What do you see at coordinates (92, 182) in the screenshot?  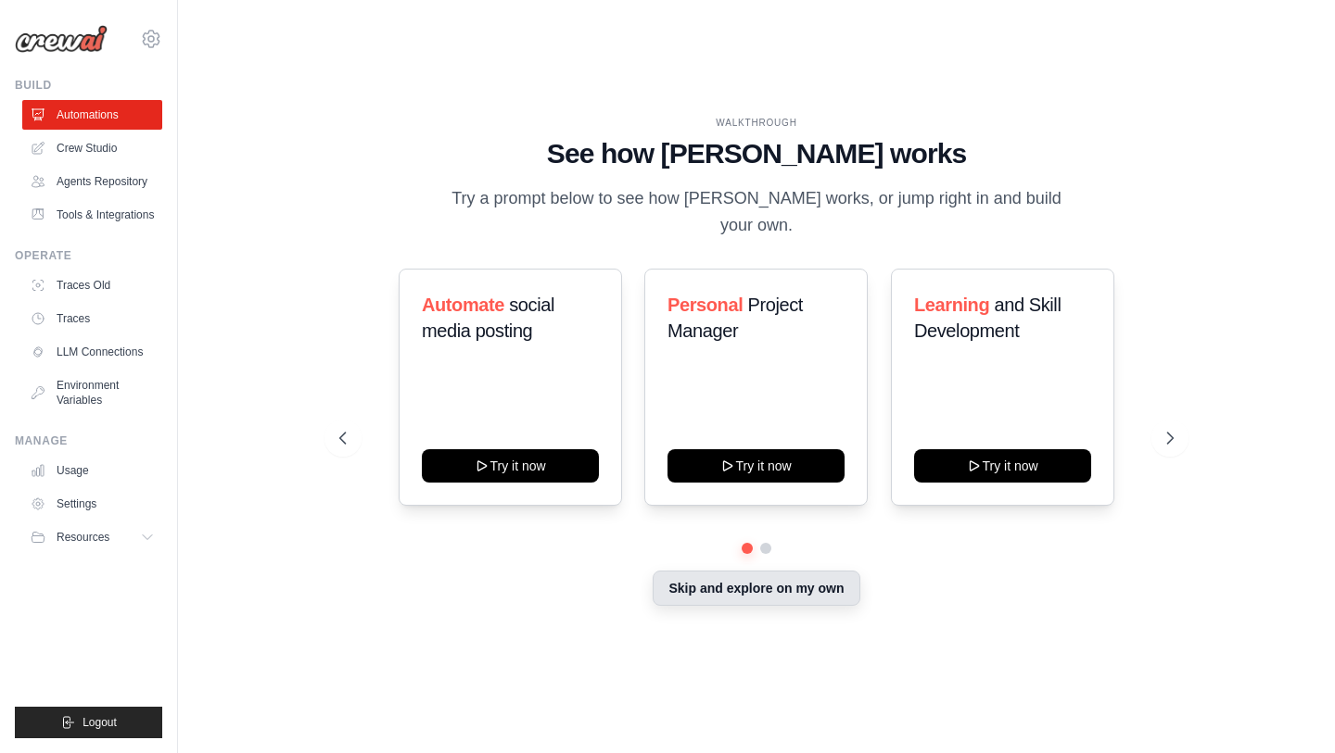 I see `a: Agents Repository` at bounding box center [92, 182].